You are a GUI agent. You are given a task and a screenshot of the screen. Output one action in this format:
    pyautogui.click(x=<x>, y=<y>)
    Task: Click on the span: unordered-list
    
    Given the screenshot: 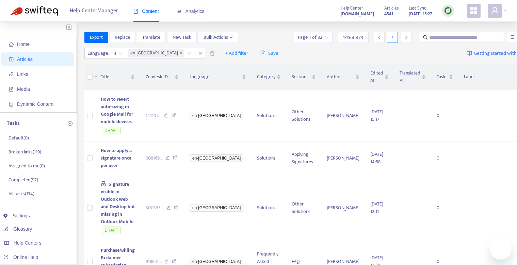 What is the action you would take?
    pyautogui.click(x=512, y=37)
    